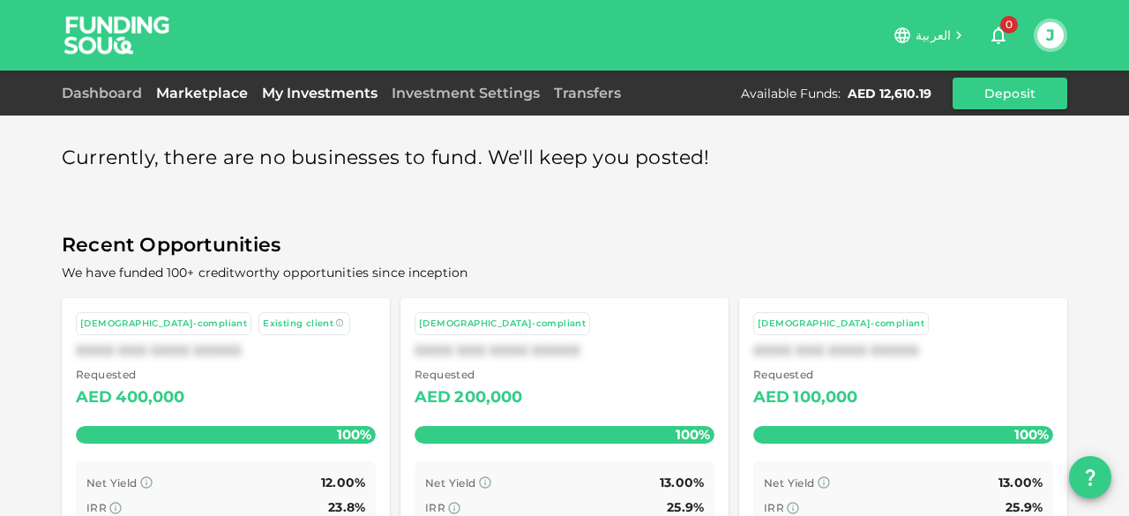 Image resolution: width=1129 pixels, height=516 pixels. I want to click on a: Investment Settings, so click(466, 93).